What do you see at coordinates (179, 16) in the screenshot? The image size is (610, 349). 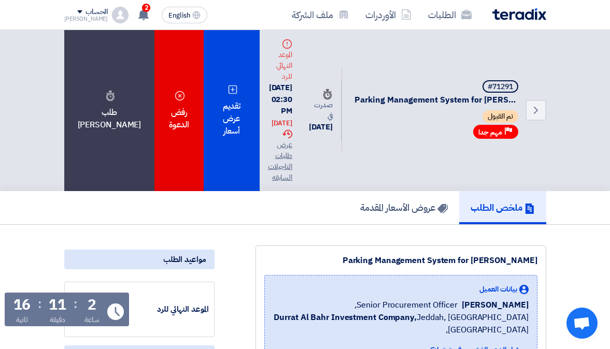 I see `span: English` at bounding box center [179, 16].